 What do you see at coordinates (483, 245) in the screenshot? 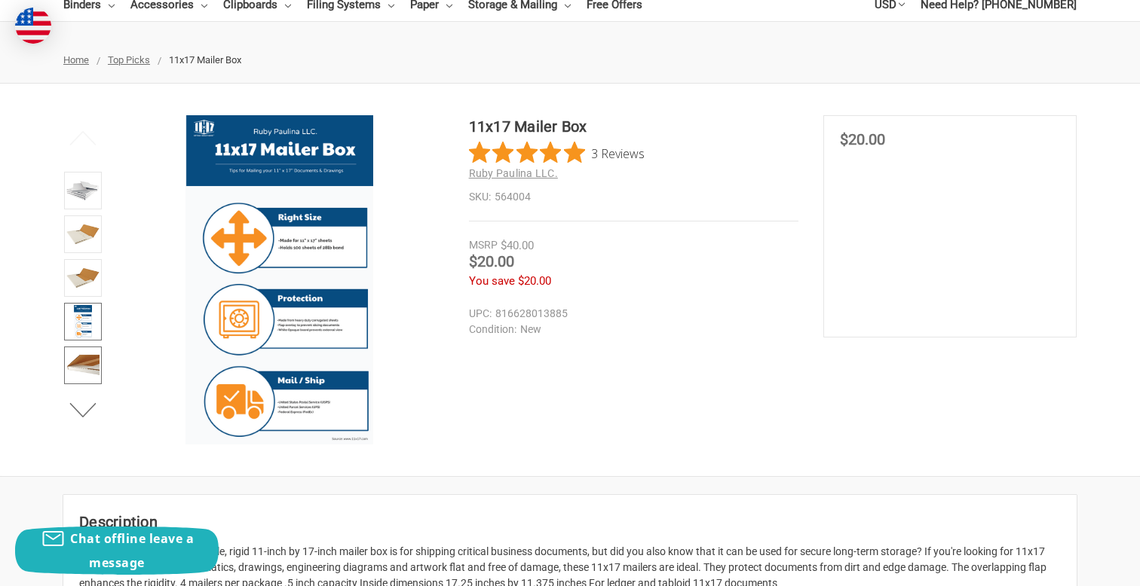
I see `div: MSRP` at bounding box center [483, 245].